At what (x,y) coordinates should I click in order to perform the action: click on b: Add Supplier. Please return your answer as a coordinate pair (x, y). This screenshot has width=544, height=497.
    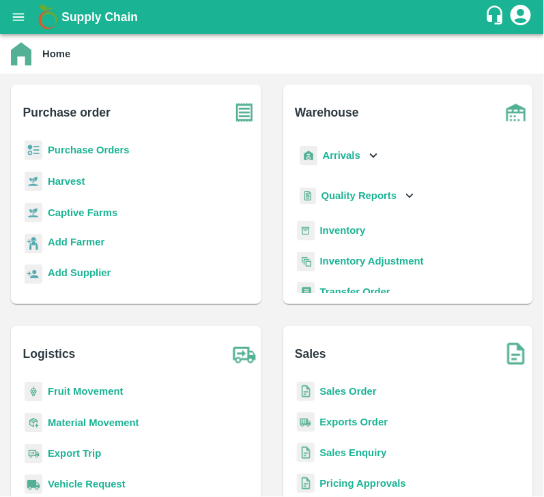
    Looking at the image, I should click on (79, 273).